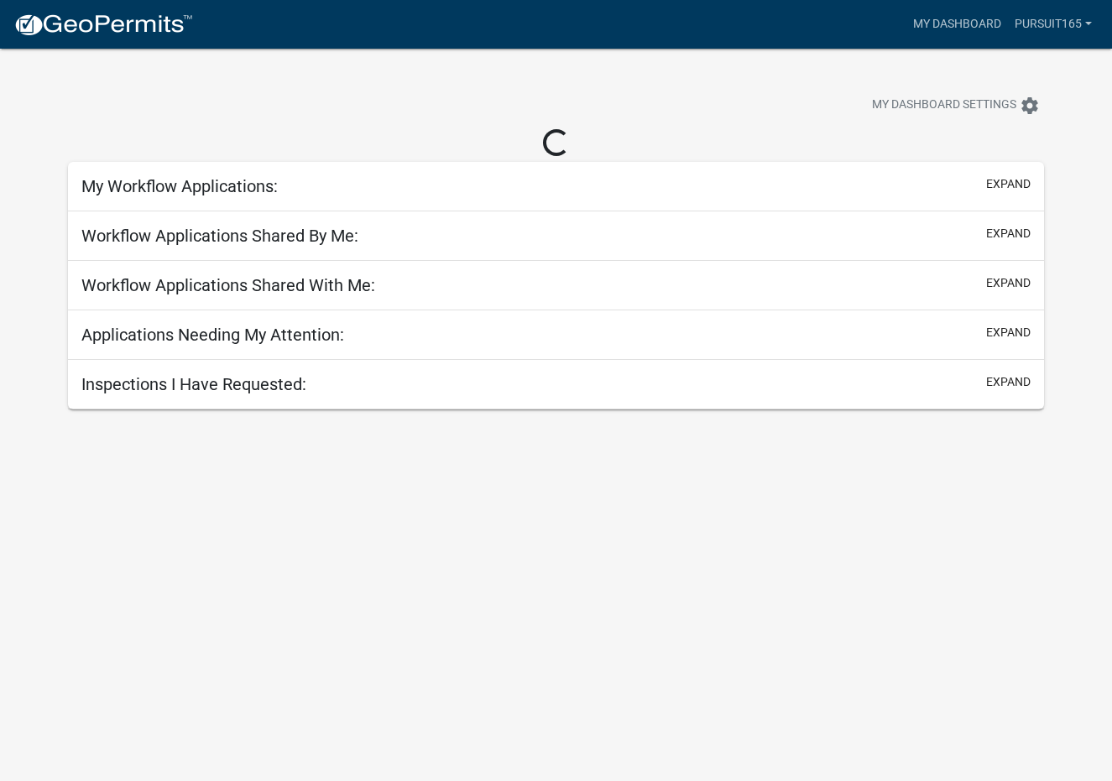  I want to click on a: My Dashboard, so click(956, 24).